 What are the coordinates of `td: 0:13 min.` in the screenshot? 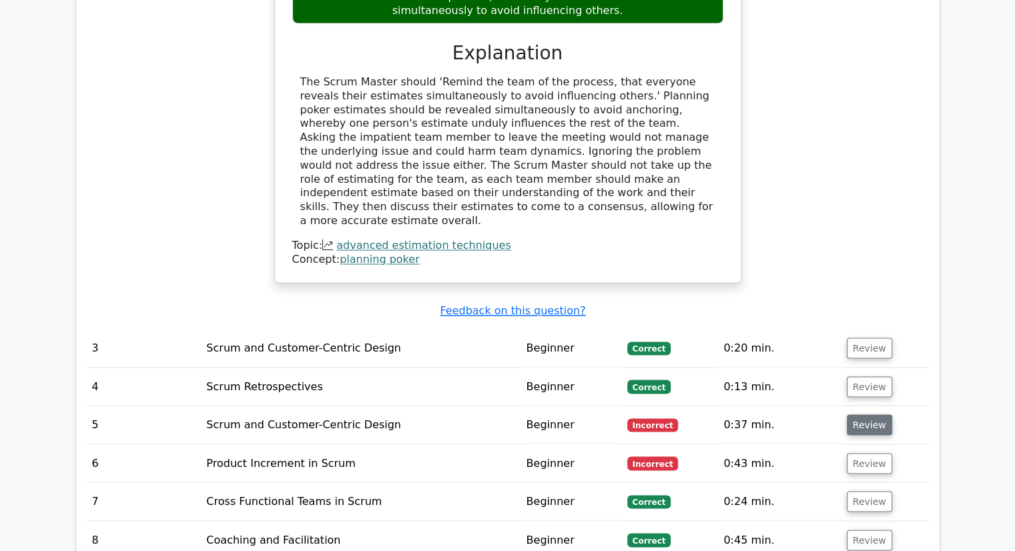 It's located at (779, 386).